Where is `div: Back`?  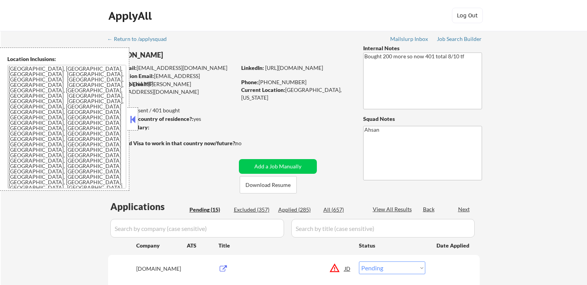 div: Back is located at coordinates (429, 209).